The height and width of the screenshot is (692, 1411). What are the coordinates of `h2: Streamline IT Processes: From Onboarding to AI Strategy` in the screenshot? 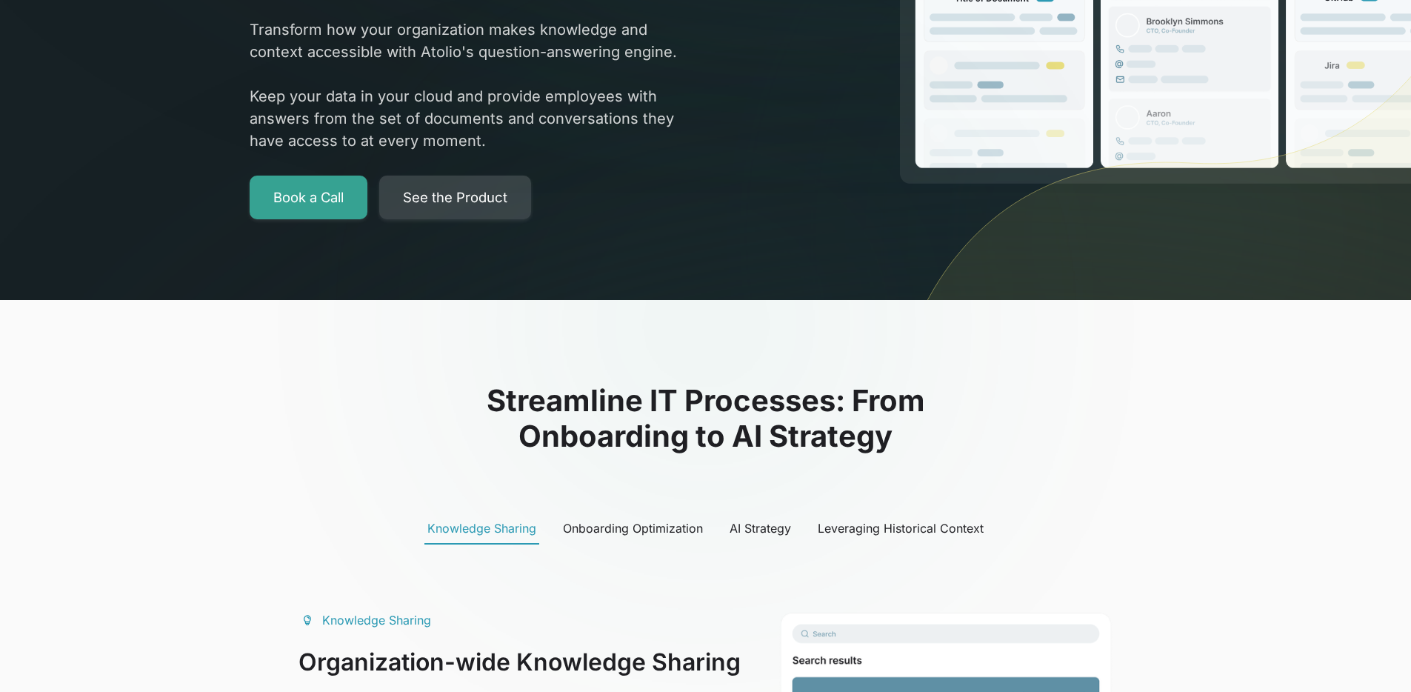 It's located at (706, 418).